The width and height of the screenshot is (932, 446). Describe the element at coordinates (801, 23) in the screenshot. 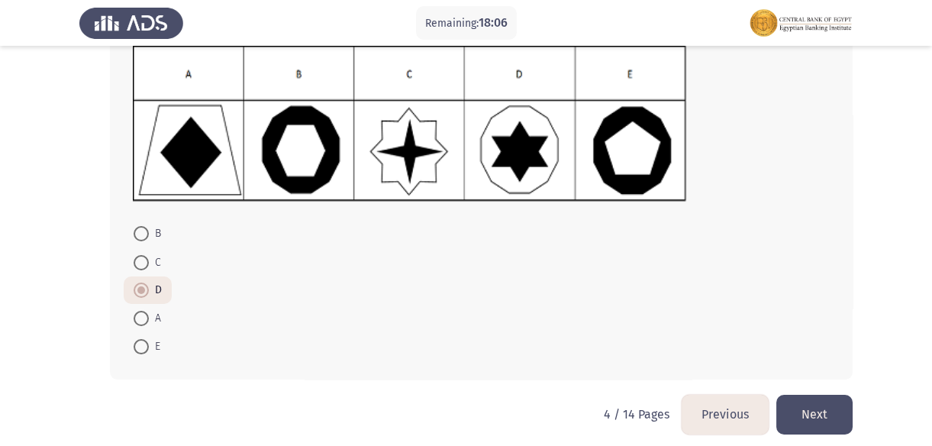

I see `img: Assessment logo of FOCUS Assessment 3 Modules EN` at that location.